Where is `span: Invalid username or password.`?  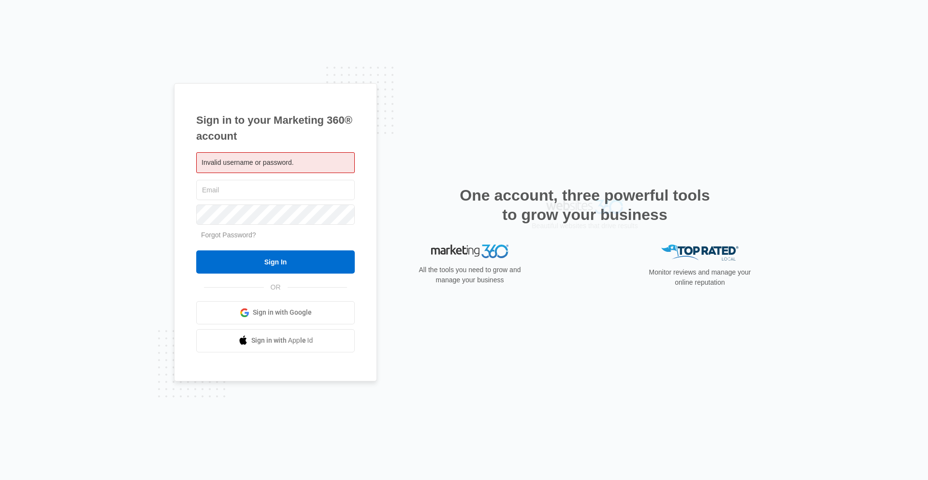
span: Invalid username or password. is located at coordinates (247, 162).